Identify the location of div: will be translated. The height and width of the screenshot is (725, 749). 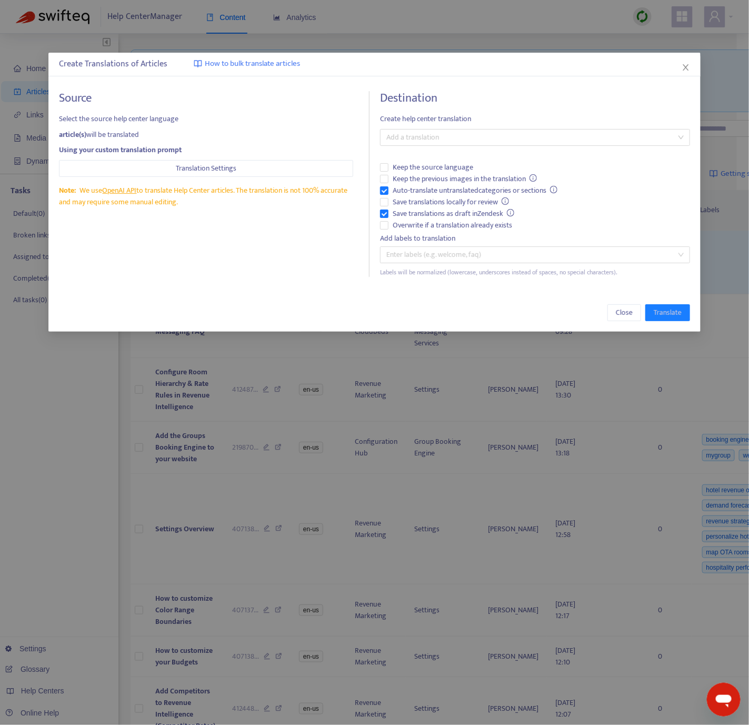
(206, 135).